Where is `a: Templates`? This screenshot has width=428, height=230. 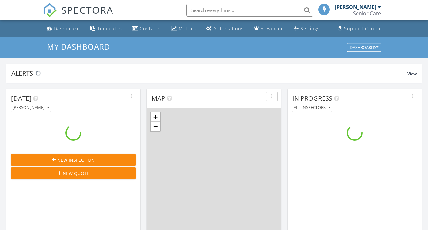
a: Templates is located at coordinates (106, 29).